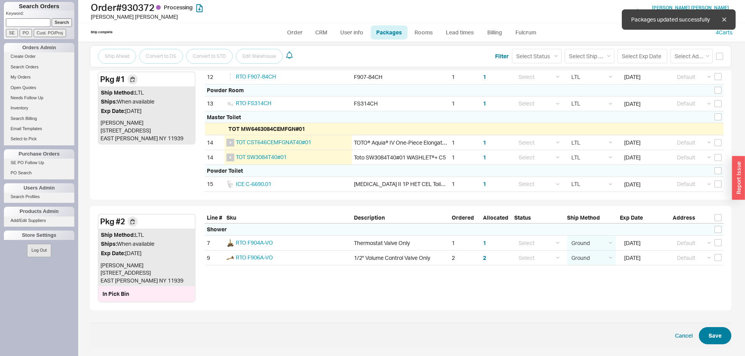  Describe the element at coordinates (161, 56) in the screenshot. I see `span: Convert to DS` at that location.